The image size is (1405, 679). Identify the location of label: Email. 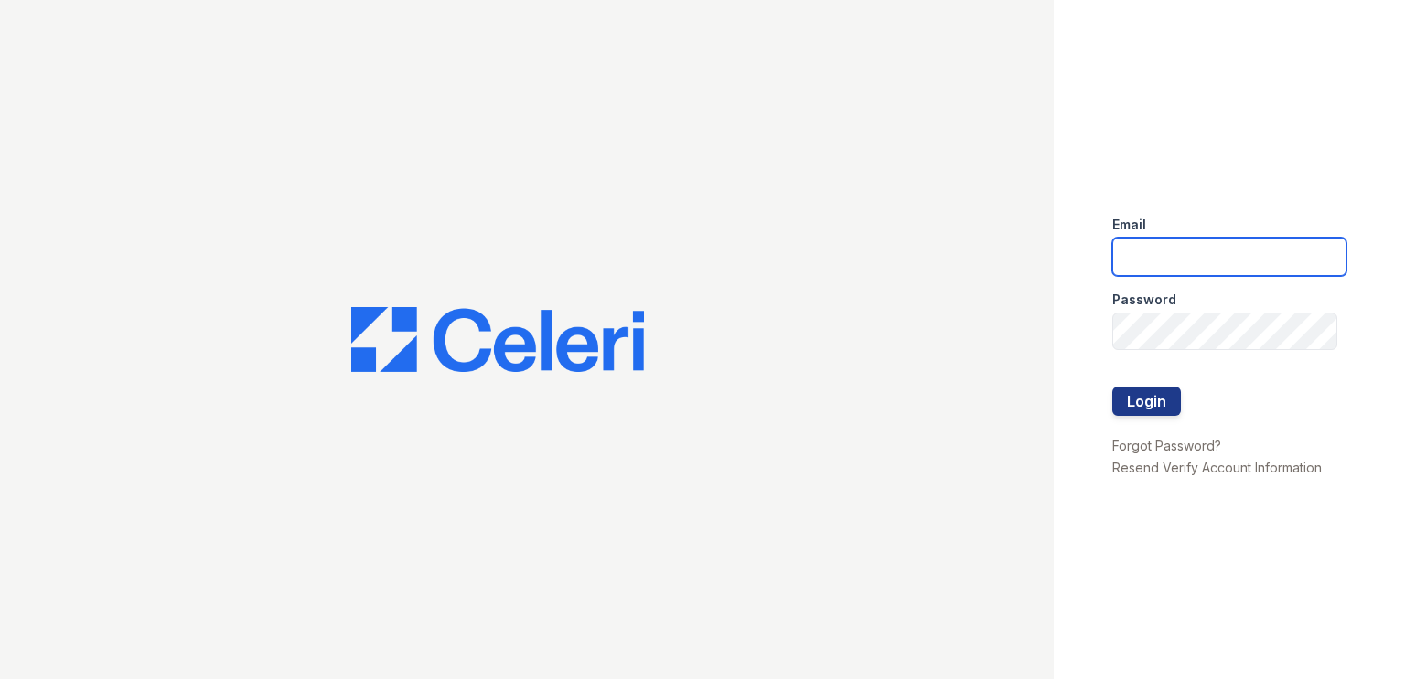
(1129, 225).